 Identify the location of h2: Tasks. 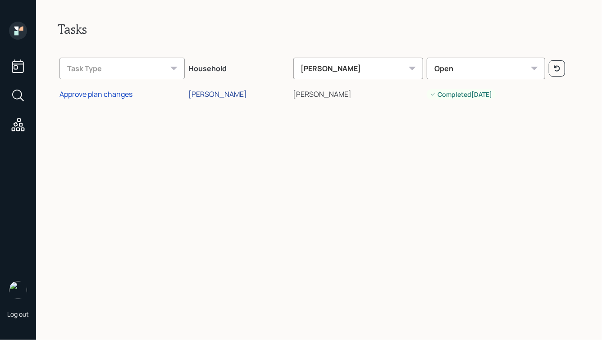
(319, 29).